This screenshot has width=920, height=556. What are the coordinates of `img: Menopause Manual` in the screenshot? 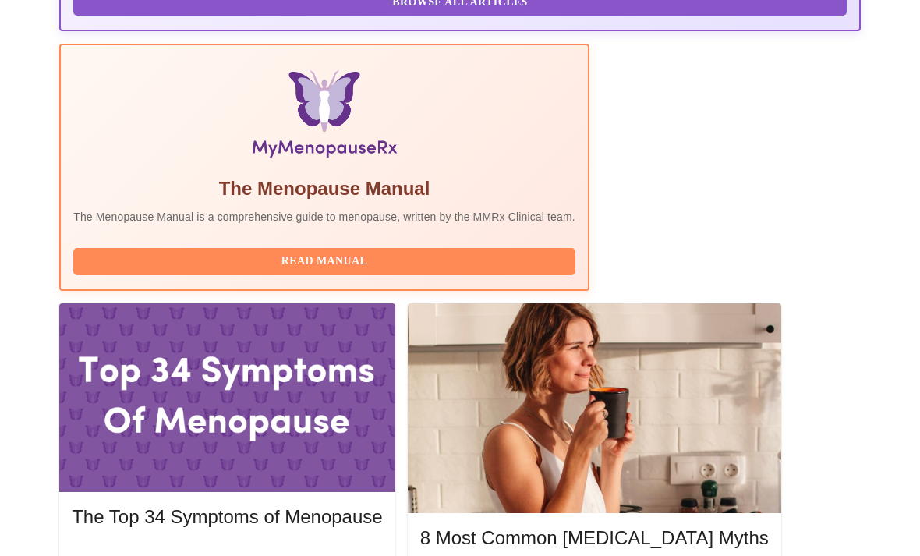 It's located at (323, 117).